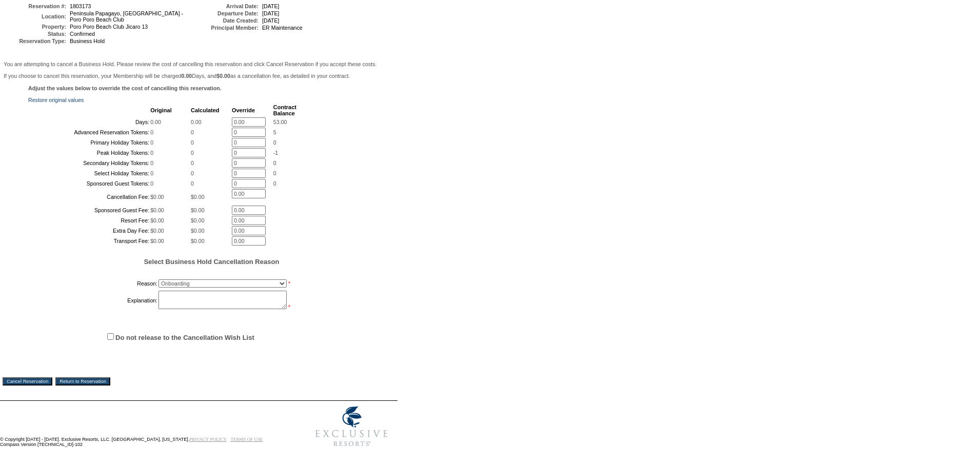 The height and width of the screenshot is (467, 977). Describe the element at coordinates (187, 76) in the screenshot. I see `b: 0.00` at that location.